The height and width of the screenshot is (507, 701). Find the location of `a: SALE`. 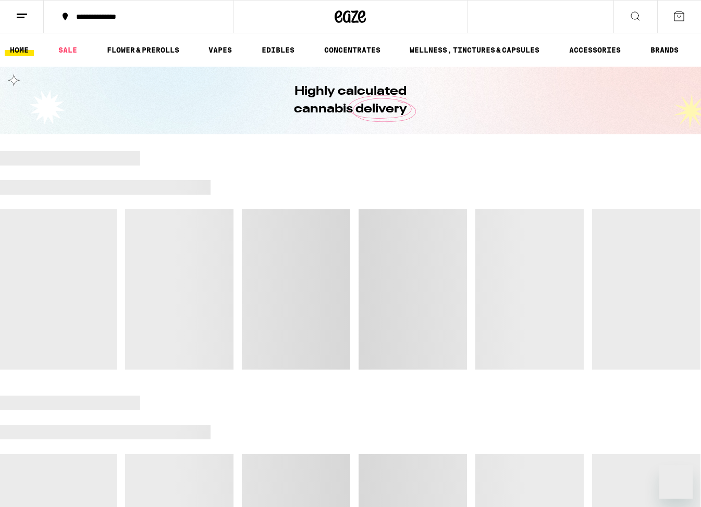

a: SALE is located at coordinates (68, 50).